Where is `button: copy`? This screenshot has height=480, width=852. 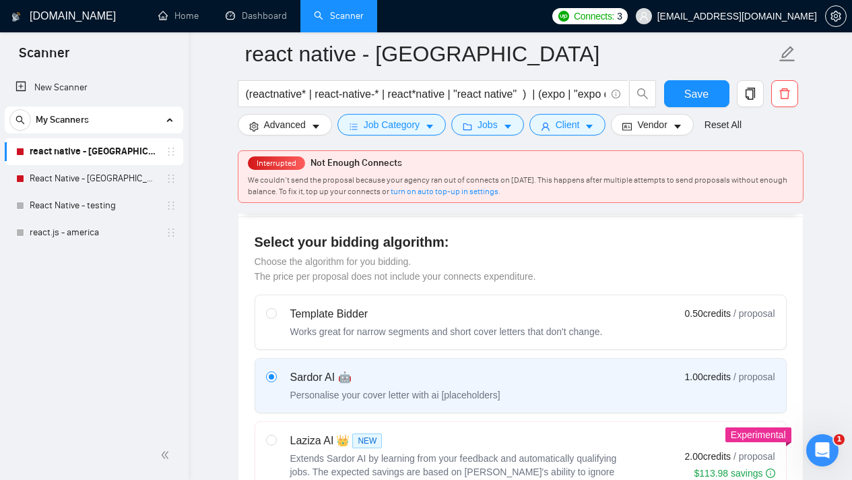 button: copy is located at coordinates (750, 94).